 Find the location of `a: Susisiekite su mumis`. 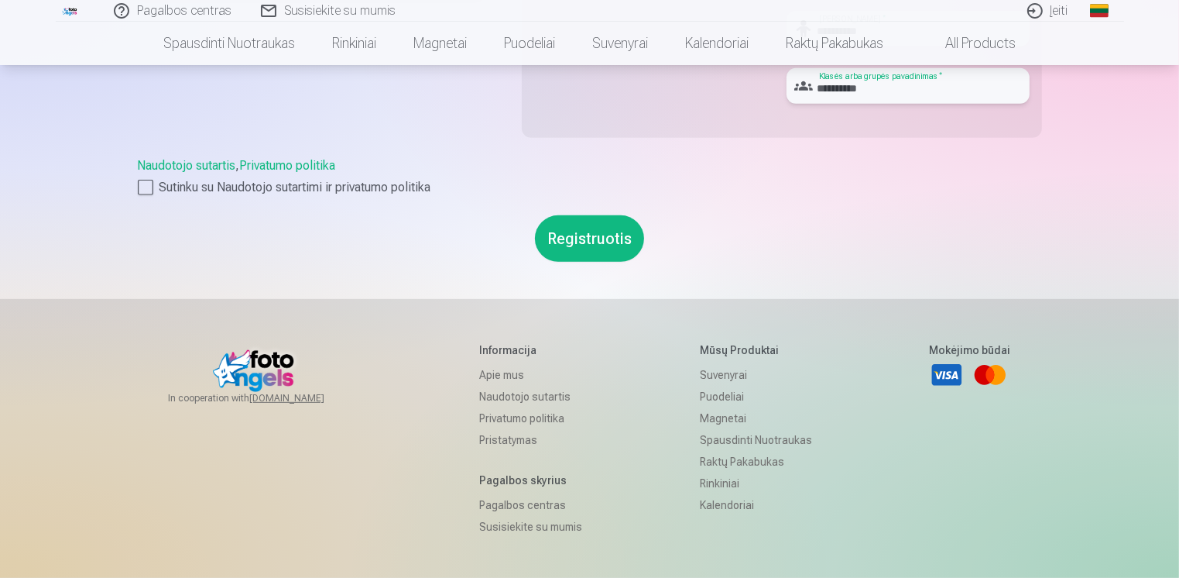

a: Susisiekite su mumis is located at coordinates (530, 527).